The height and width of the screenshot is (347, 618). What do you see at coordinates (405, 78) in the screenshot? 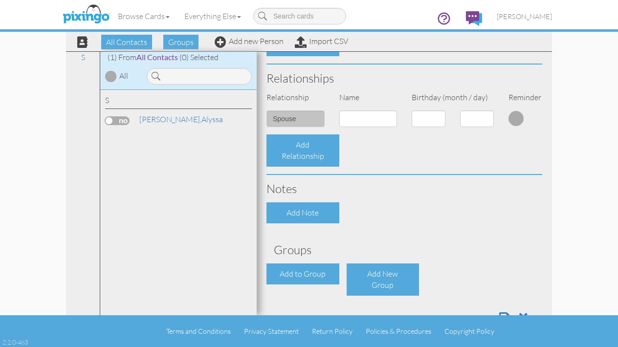
I see `h3: Relationships` at bounding box center [405, 78].